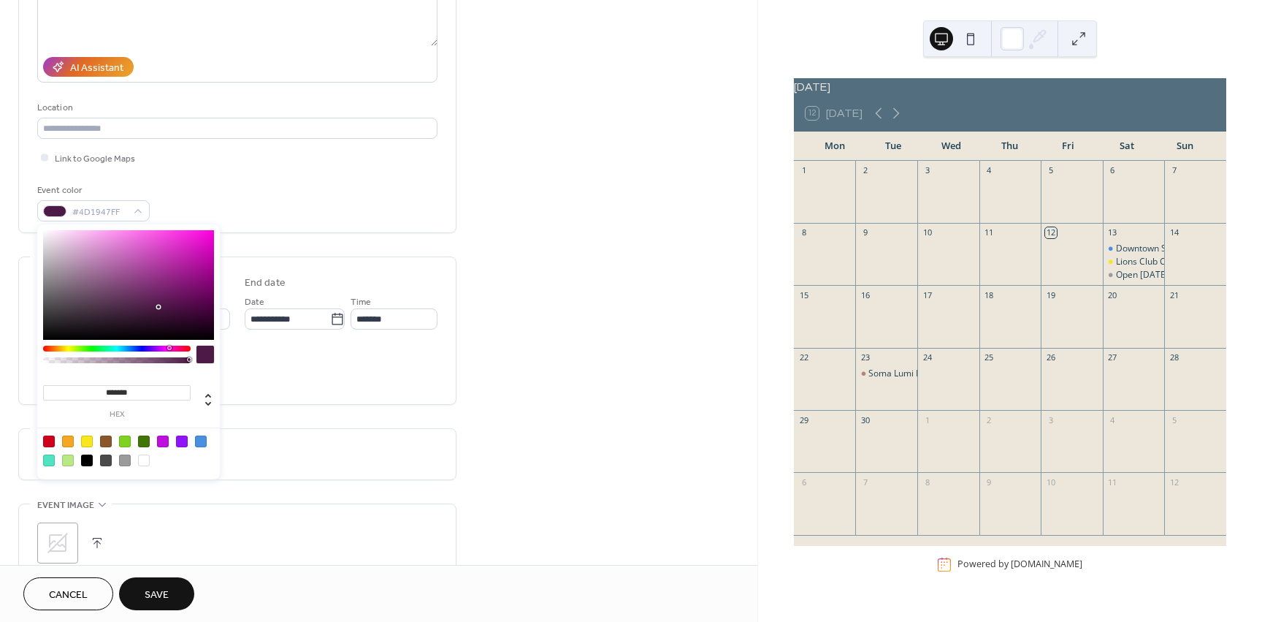  I want to click on div: #F5A623, so click(68, 441).